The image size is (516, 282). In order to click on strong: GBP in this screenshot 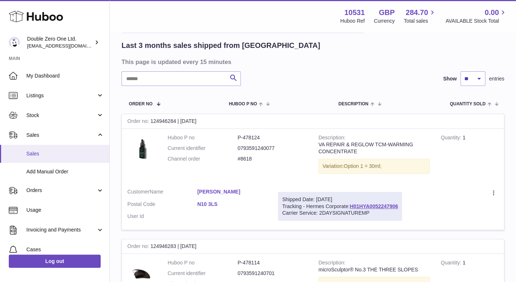, I will do `click(386, 12)`.